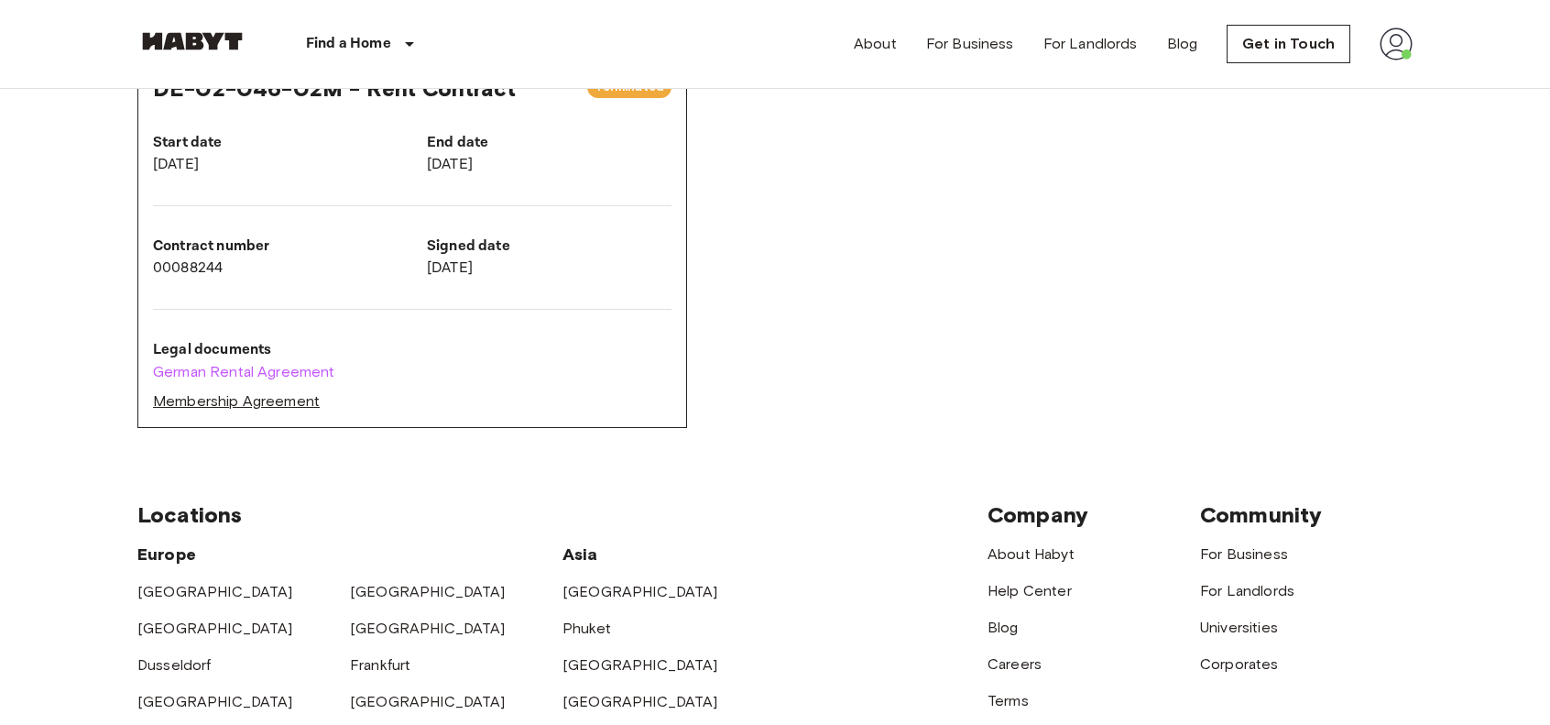 Image resolution: width=1550 pixels, height=725 pixels. What do you see at coordinates (192, 41) in the screenshot?
I see `img: Habyt` at bounding box center [192, 41].